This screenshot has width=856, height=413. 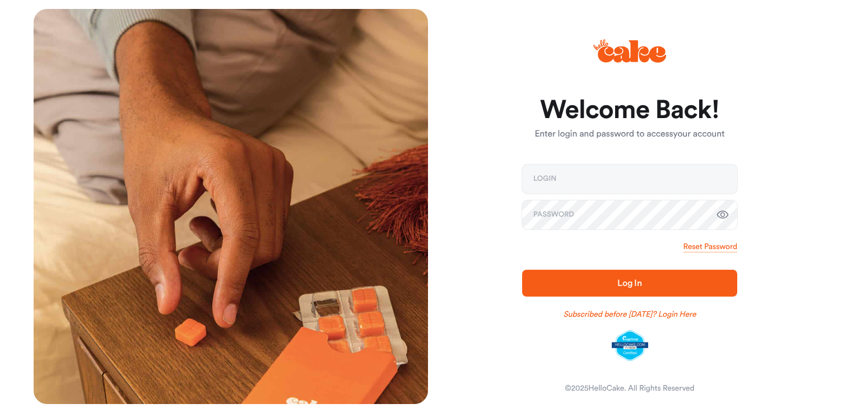 I want to click on h1: Welcome Back!, so click(x=630, y=110).